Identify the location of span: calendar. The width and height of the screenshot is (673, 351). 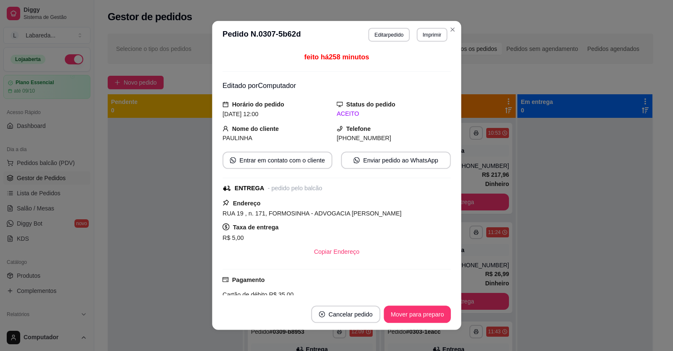
(226, 104).